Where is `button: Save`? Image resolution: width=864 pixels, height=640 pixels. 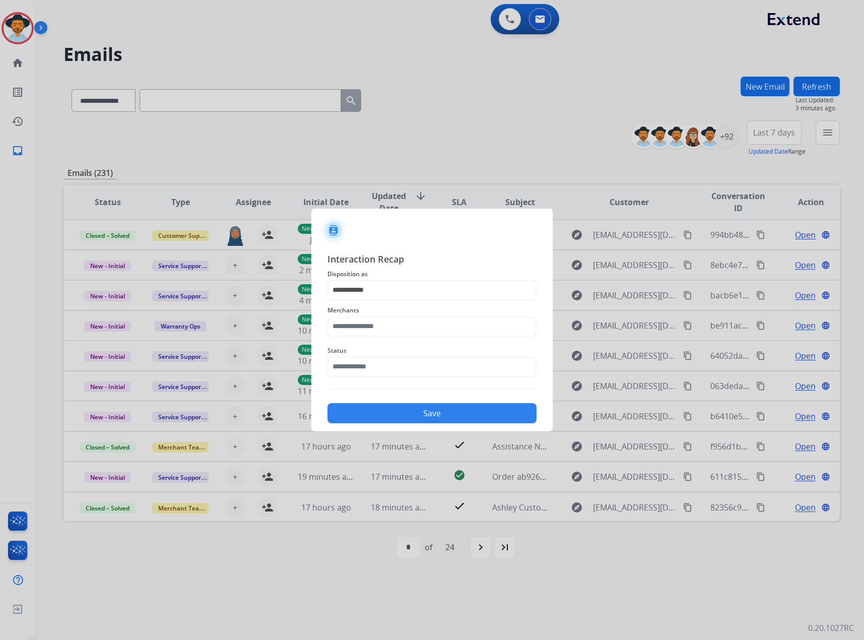 button: Save is located at coordinates (432, 413).